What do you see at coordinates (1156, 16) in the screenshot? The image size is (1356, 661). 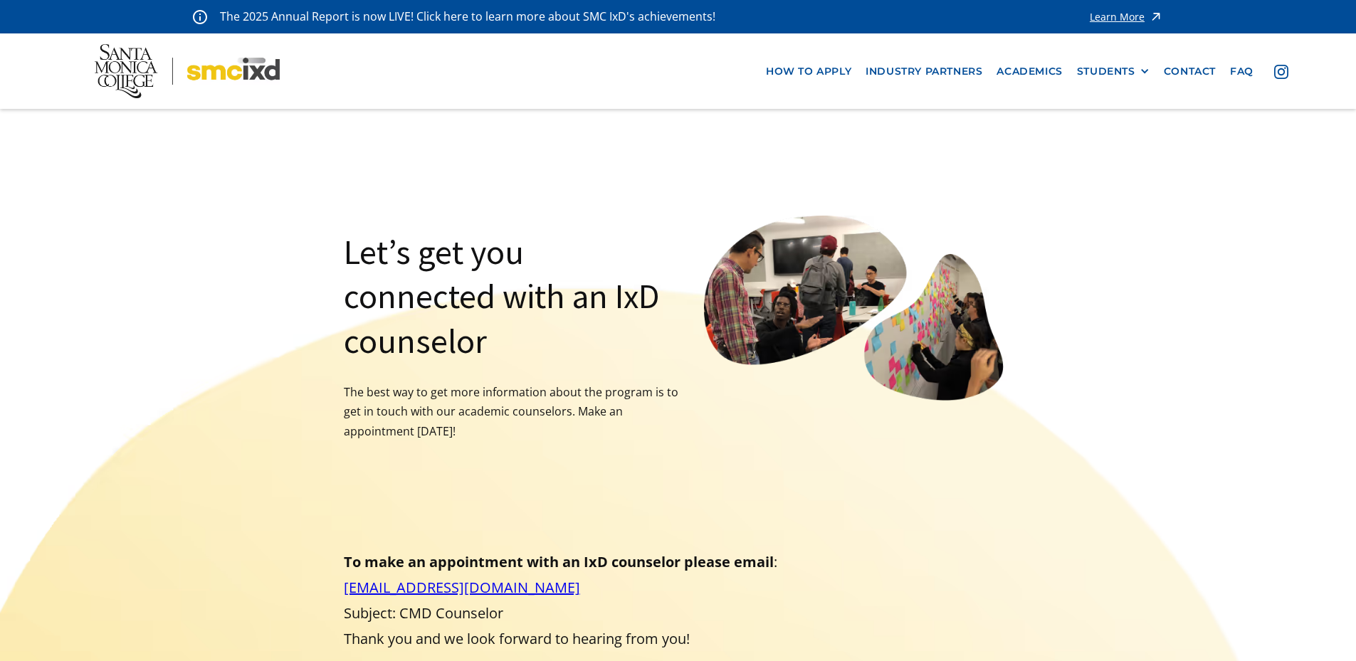 I see `img: icon - arrow - alert` at bounding box center [1156, 16].